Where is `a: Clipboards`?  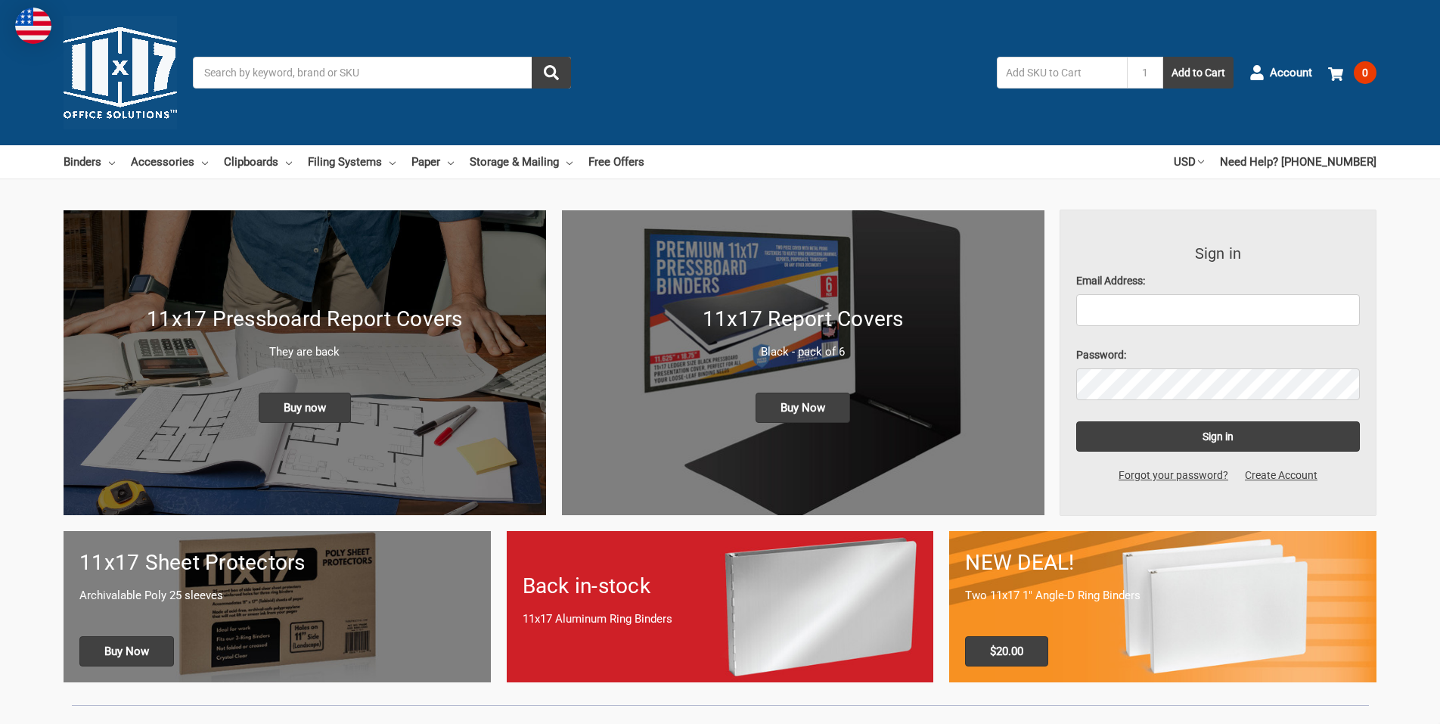
a: Clipboards is located at coordinates (258, 162).